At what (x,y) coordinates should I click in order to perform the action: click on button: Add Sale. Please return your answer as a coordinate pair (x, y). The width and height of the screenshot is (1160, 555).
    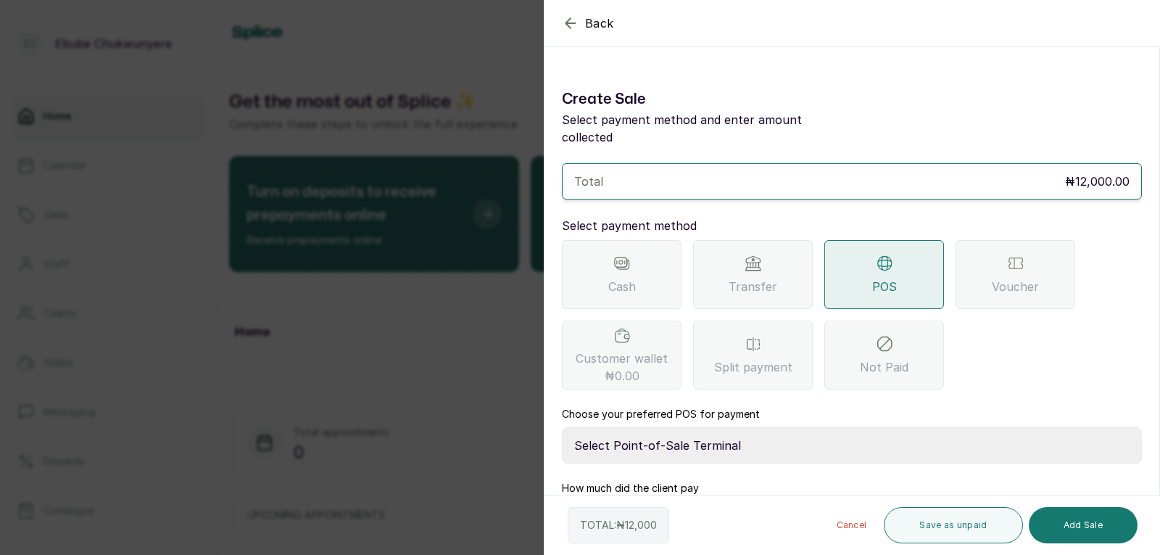
    Looking at the image, I should click on (1083, 525).